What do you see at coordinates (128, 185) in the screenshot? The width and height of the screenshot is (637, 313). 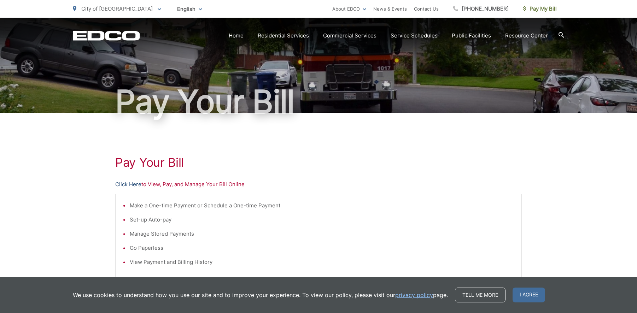 I see `a: Click Here` at bounding box center [128, 185].